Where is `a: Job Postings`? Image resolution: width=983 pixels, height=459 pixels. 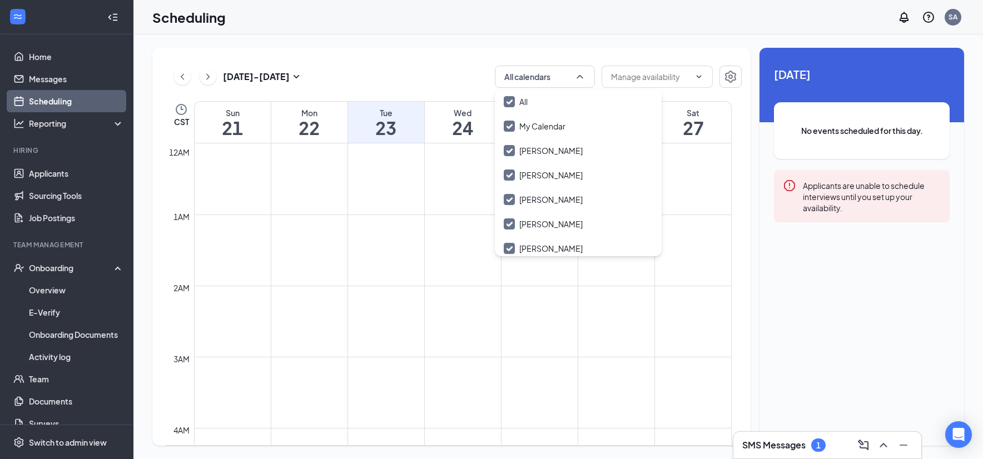
a: Job Postings is located at coordinates (76, 218).